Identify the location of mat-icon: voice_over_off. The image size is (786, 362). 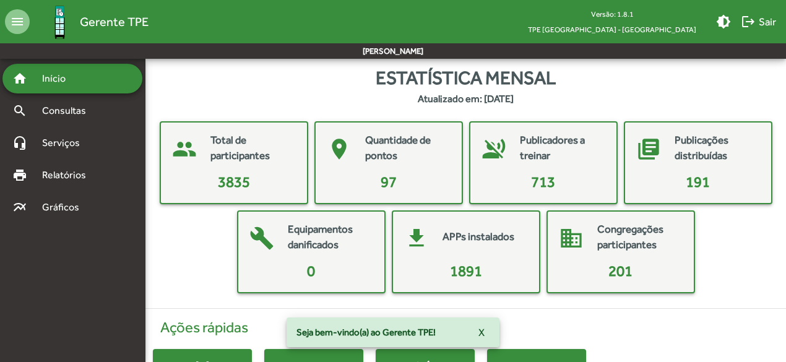
(494, 149).